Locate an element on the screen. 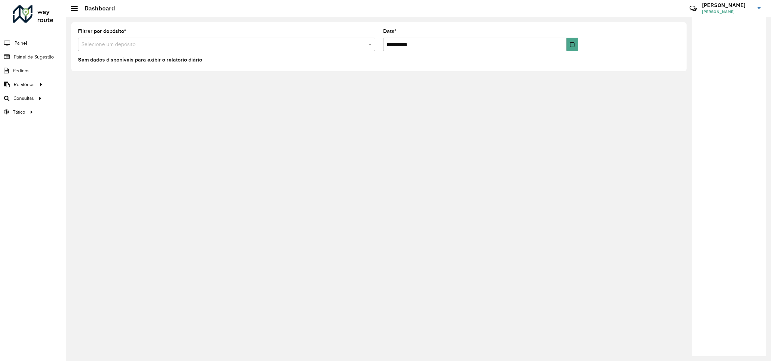 The width and height of the screenshot is (771, 361). button: Choose Date is located at coordinates (572, 44).